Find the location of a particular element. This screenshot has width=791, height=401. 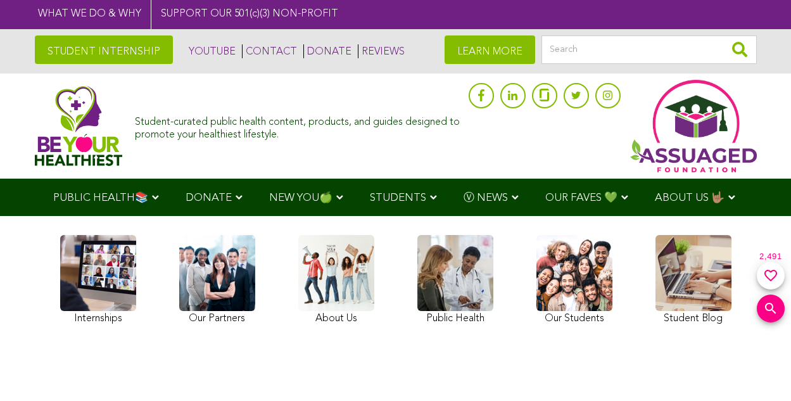

img: glassdoor is located at coordinates (544, 95).